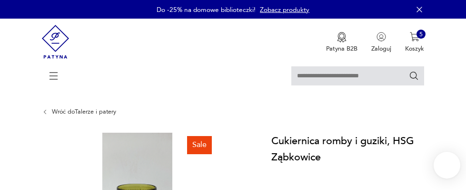 This screenshot has height=190, width=466. I want to click on div: 5, so click(422, 34).